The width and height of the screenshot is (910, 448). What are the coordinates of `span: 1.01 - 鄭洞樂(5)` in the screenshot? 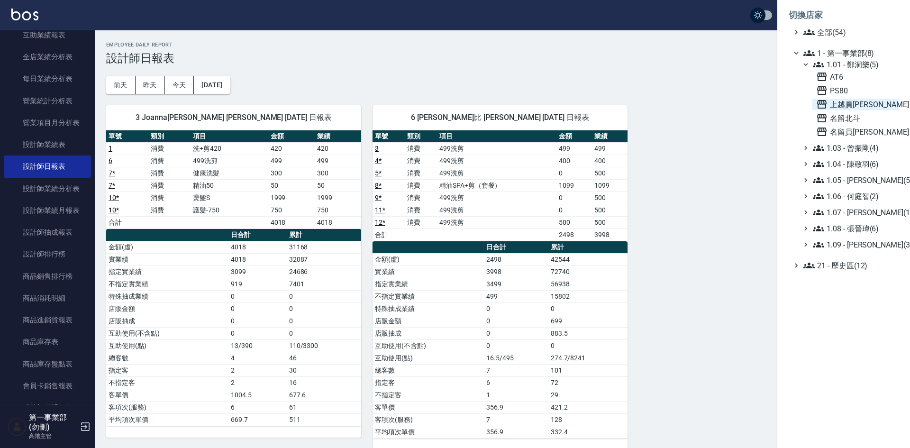 It's located at (853, 64).